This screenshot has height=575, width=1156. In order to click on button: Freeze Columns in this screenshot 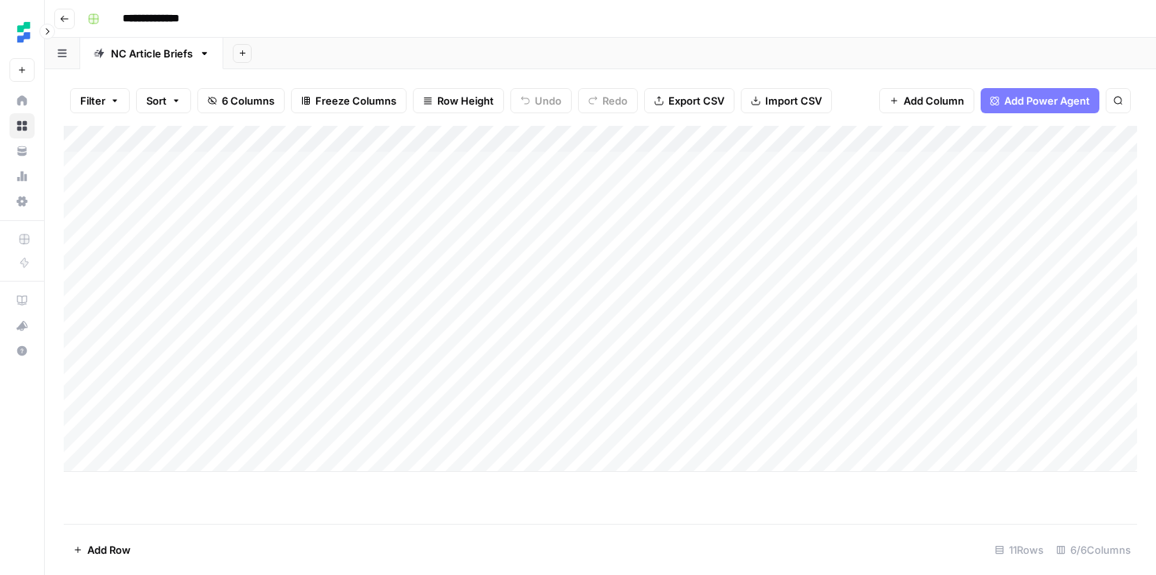, I will do `click(348, 101)`.